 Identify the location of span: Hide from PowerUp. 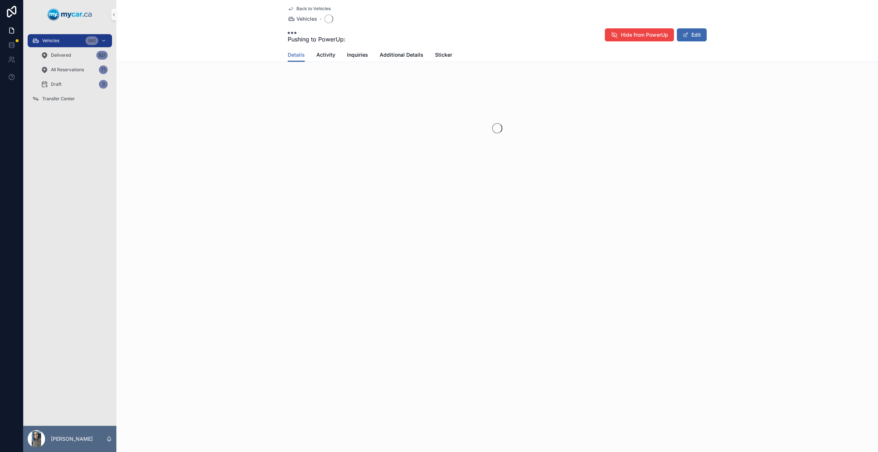
(644, 35).